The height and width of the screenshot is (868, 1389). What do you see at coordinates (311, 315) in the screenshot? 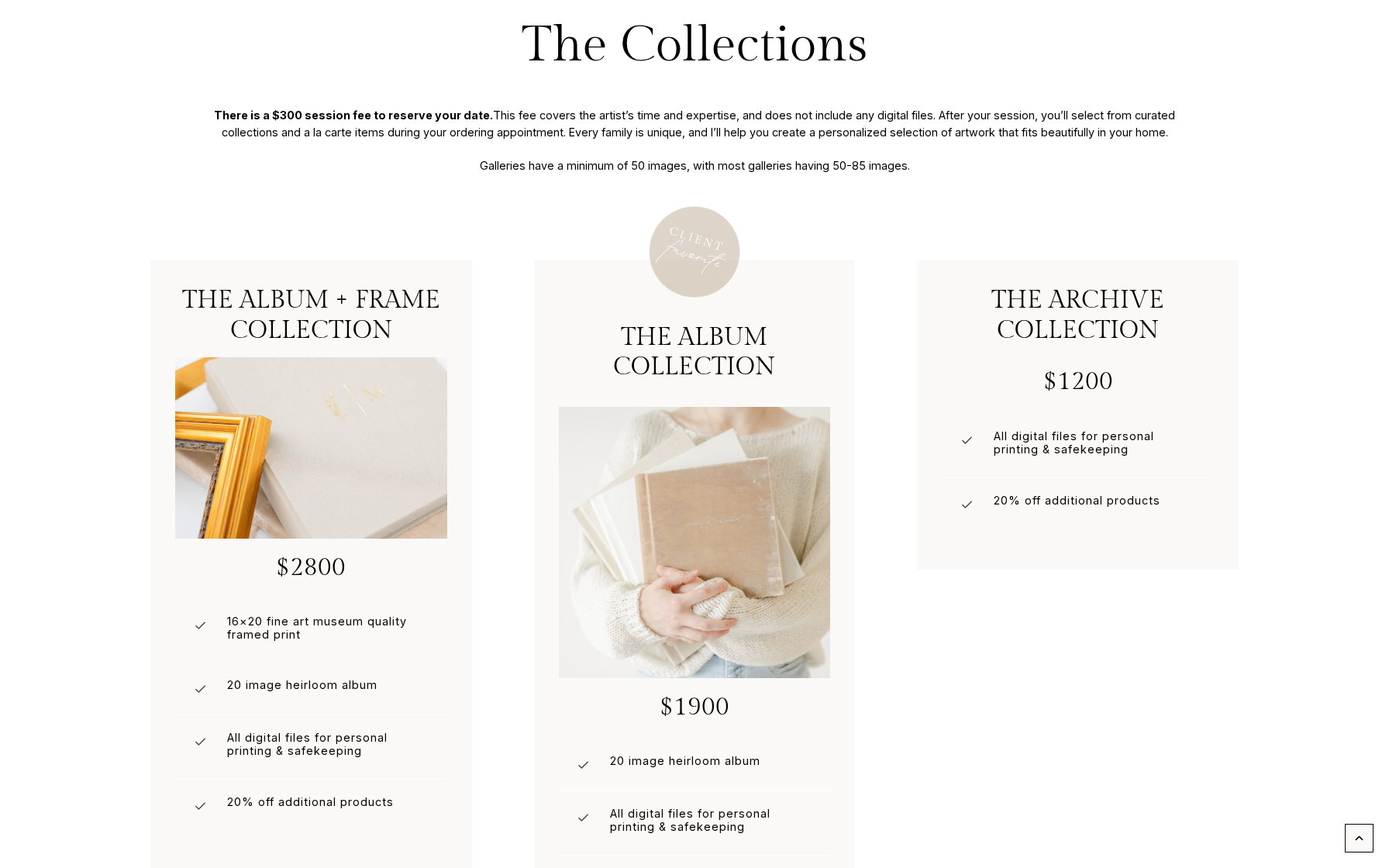
I see `h2: the Album + frame Collection` at bounding box center [311, 315].